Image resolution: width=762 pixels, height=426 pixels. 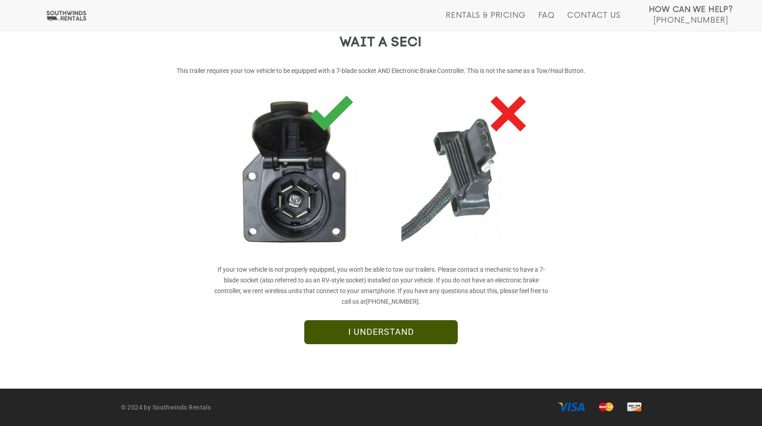 What do you see at coordinates (635, 407) in the screenshot?
I see `img: discover` at bounding box center [635, 407].